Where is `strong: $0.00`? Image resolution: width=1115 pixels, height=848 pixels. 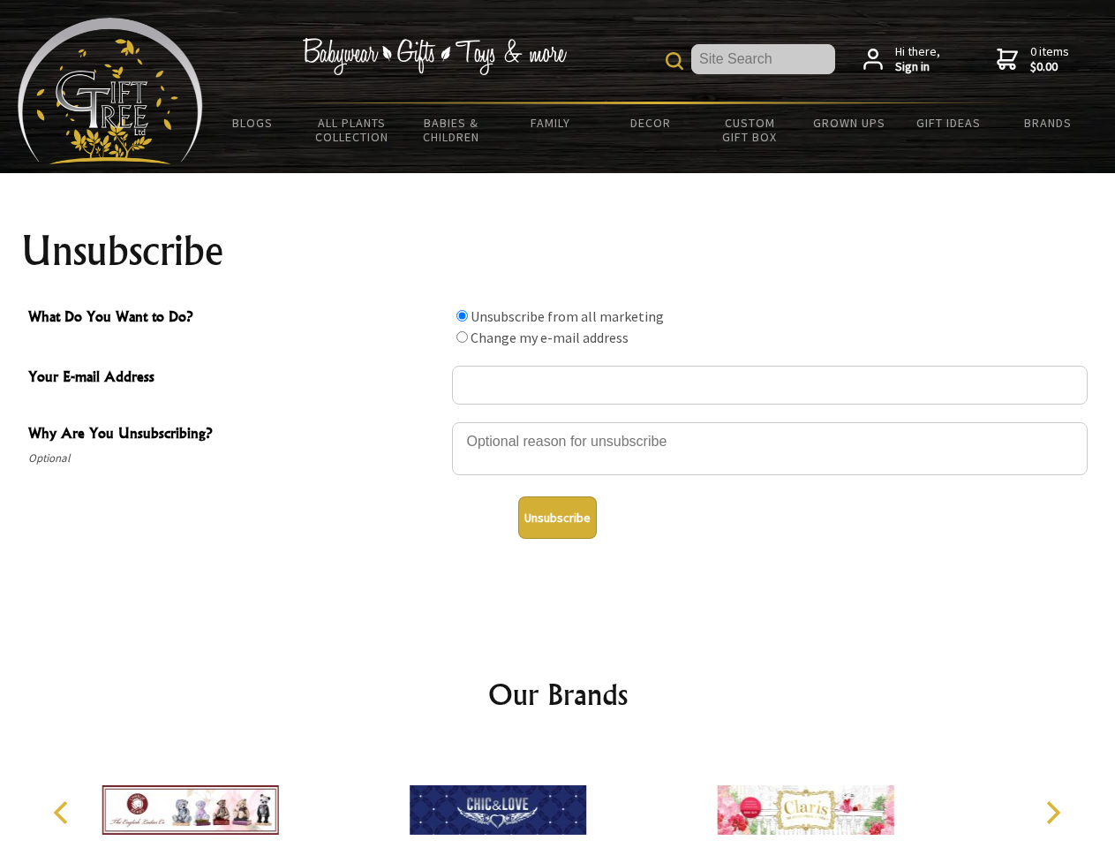
strong: $0.00 is located at coordinates (1050, 67).